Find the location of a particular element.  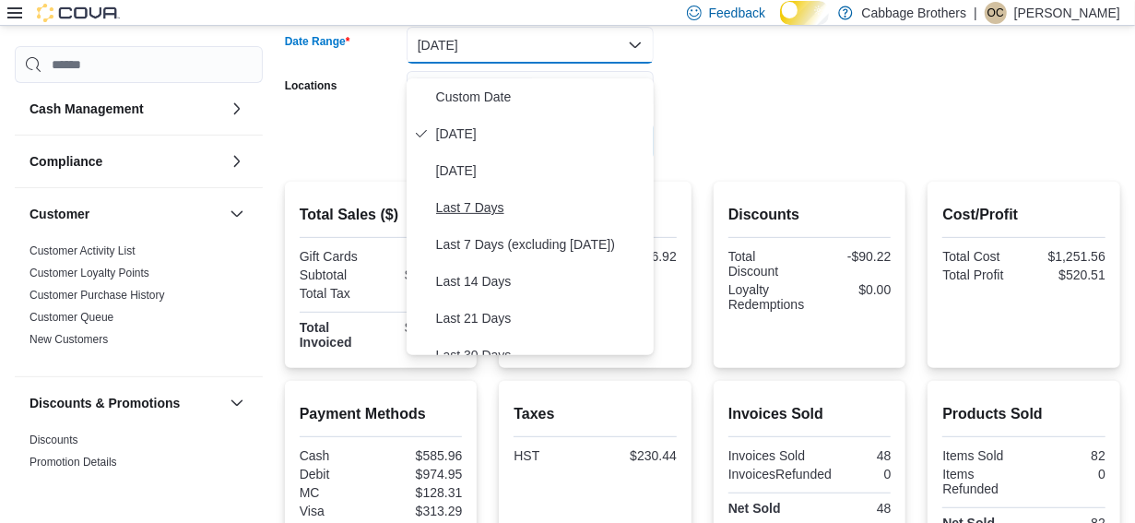

div: Items Sold is located at coordinates (981, 455).